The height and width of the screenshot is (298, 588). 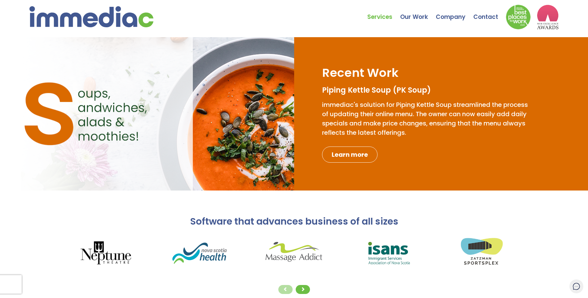 What do you see at coordinates (350, 155) in the screenshot?
I see `span: Learn more` at bounding box center [350, 155].